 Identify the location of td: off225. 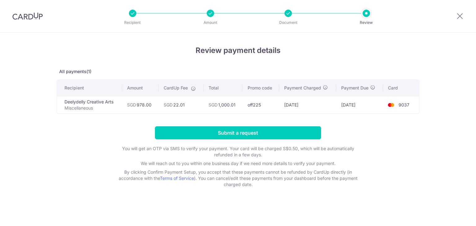
(261, 105).